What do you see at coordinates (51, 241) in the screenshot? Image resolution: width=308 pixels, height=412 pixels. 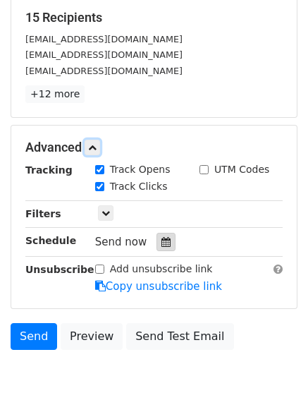 I see `strong: Schedule` at bounding box center [51, 241].